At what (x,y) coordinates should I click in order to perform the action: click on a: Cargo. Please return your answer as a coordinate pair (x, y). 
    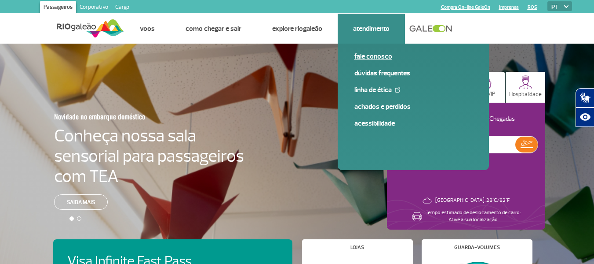
    Looking at the image, I should click on (122, 8).